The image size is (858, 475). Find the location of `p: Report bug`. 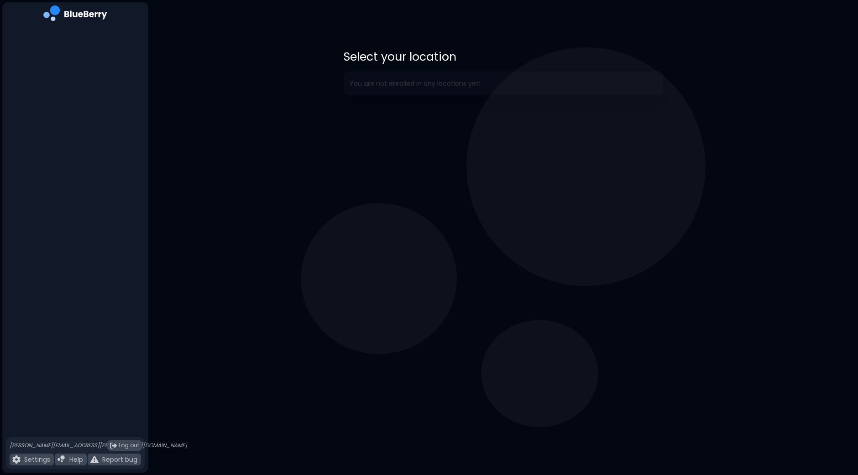

p: Report bug is located at coordinates (120, 460).